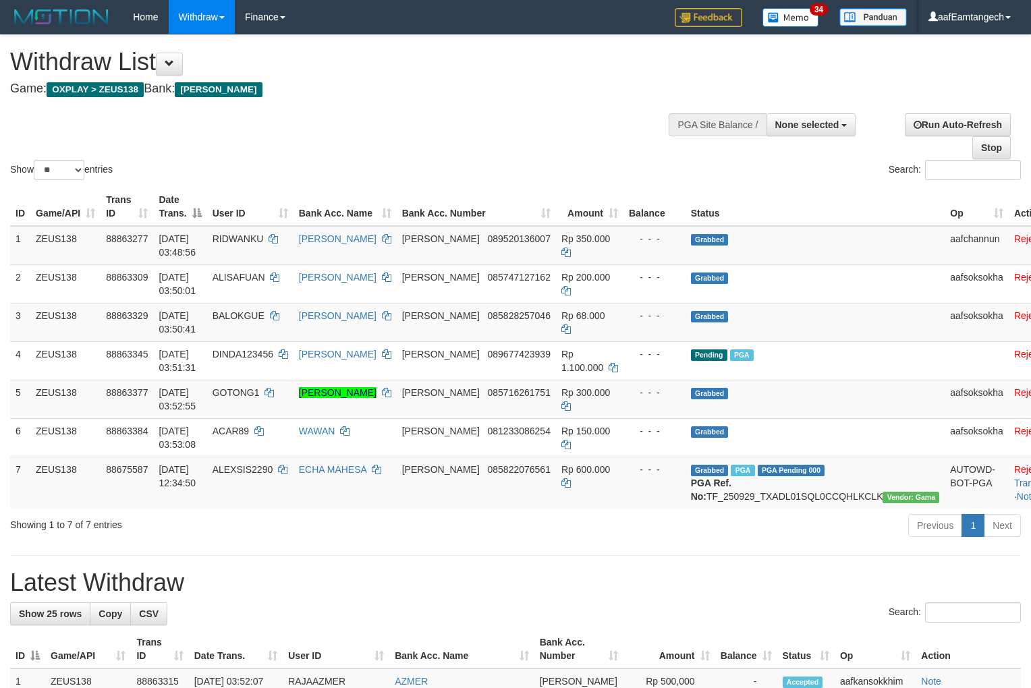  I want to click on span: Rp 350.000, so click(586, 239).